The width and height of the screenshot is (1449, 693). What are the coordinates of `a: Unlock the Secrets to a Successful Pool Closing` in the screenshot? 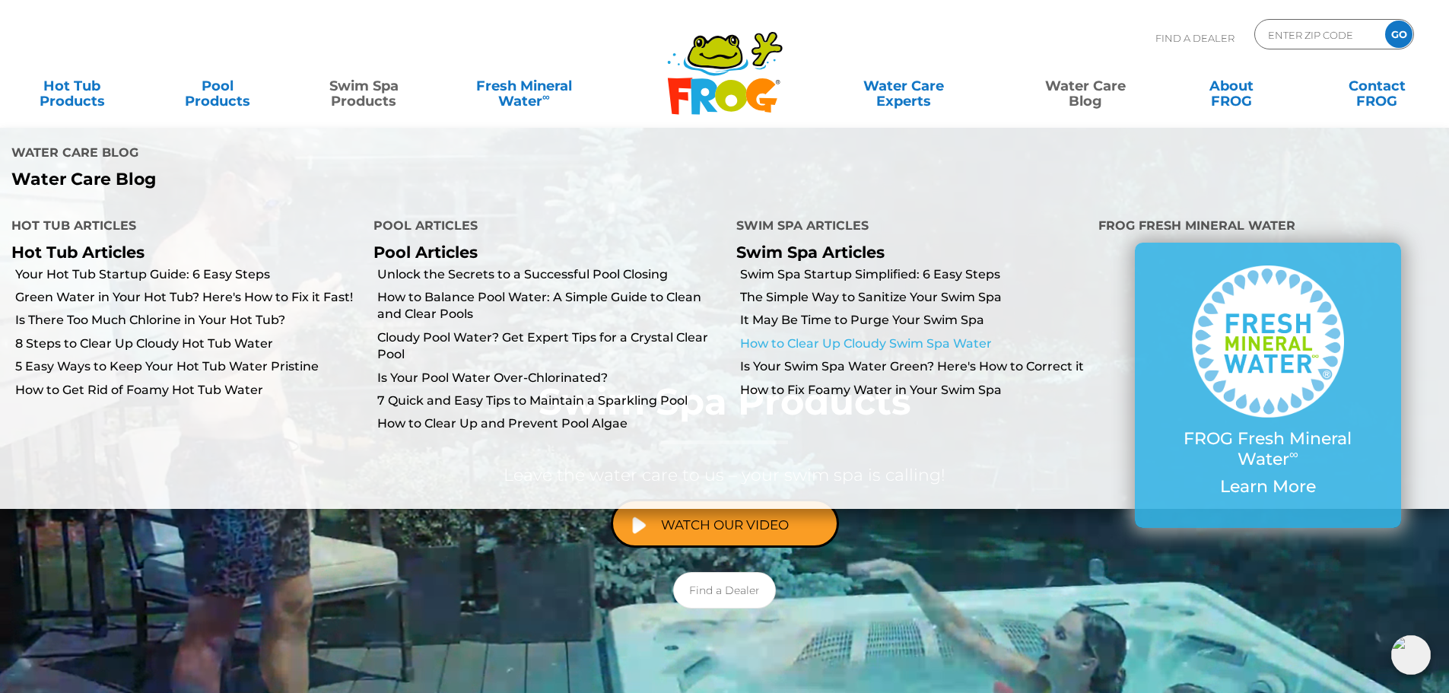 It's located at (551, 275).